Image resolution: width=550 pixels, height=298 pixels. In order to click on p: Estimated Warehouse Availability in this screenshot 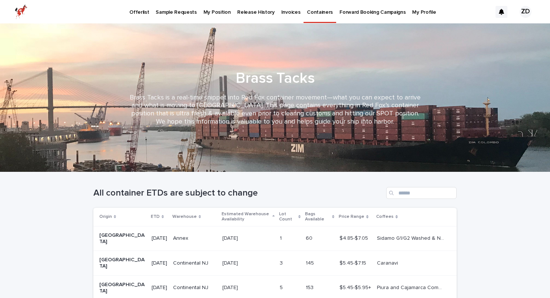, I will do `click(246, 217)`.